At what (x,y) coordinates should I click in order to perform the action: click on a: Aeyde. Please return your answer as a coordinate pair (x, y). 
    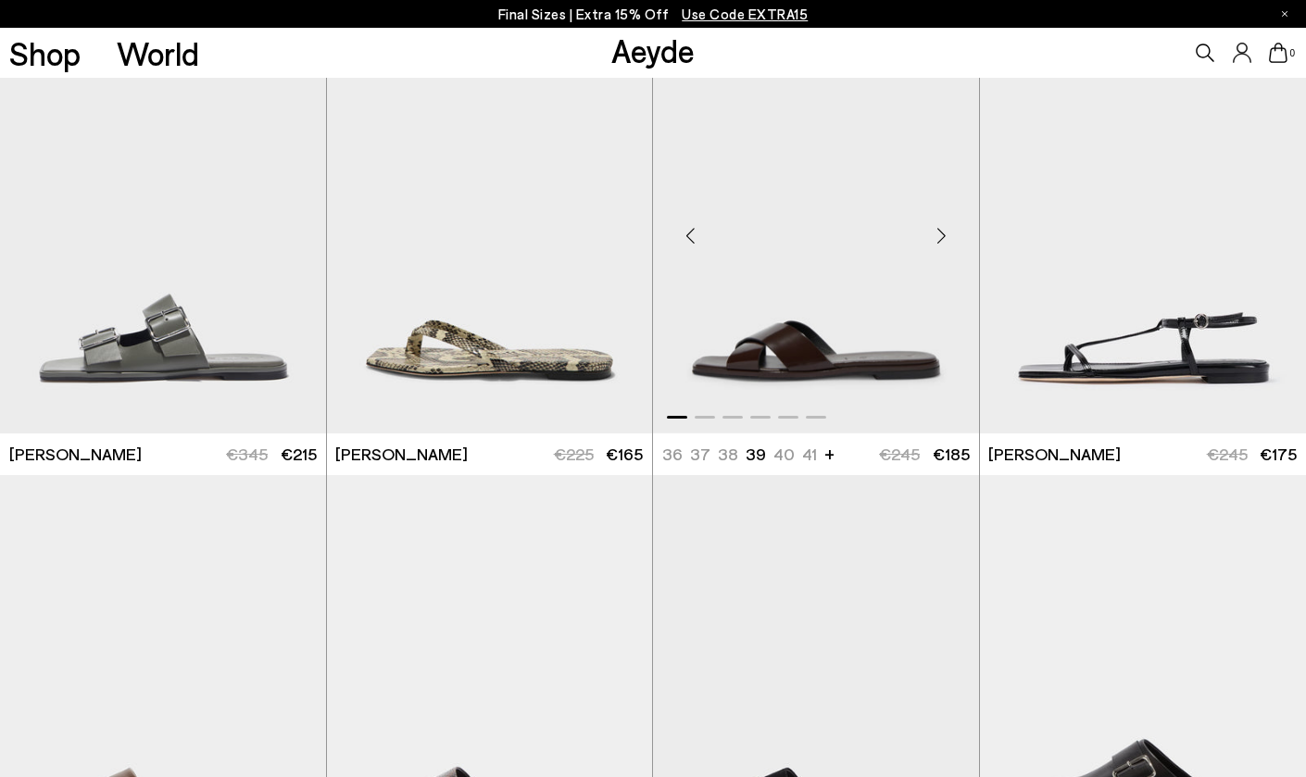
    Looking at the image, I should click on (653, 50).